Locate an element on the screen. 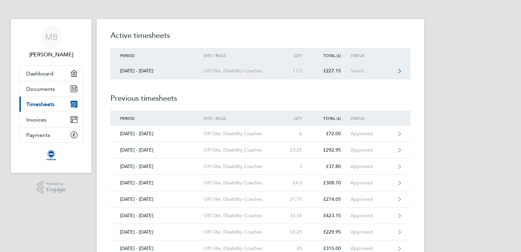  span: Powered by is located at coordinates (56, 183).